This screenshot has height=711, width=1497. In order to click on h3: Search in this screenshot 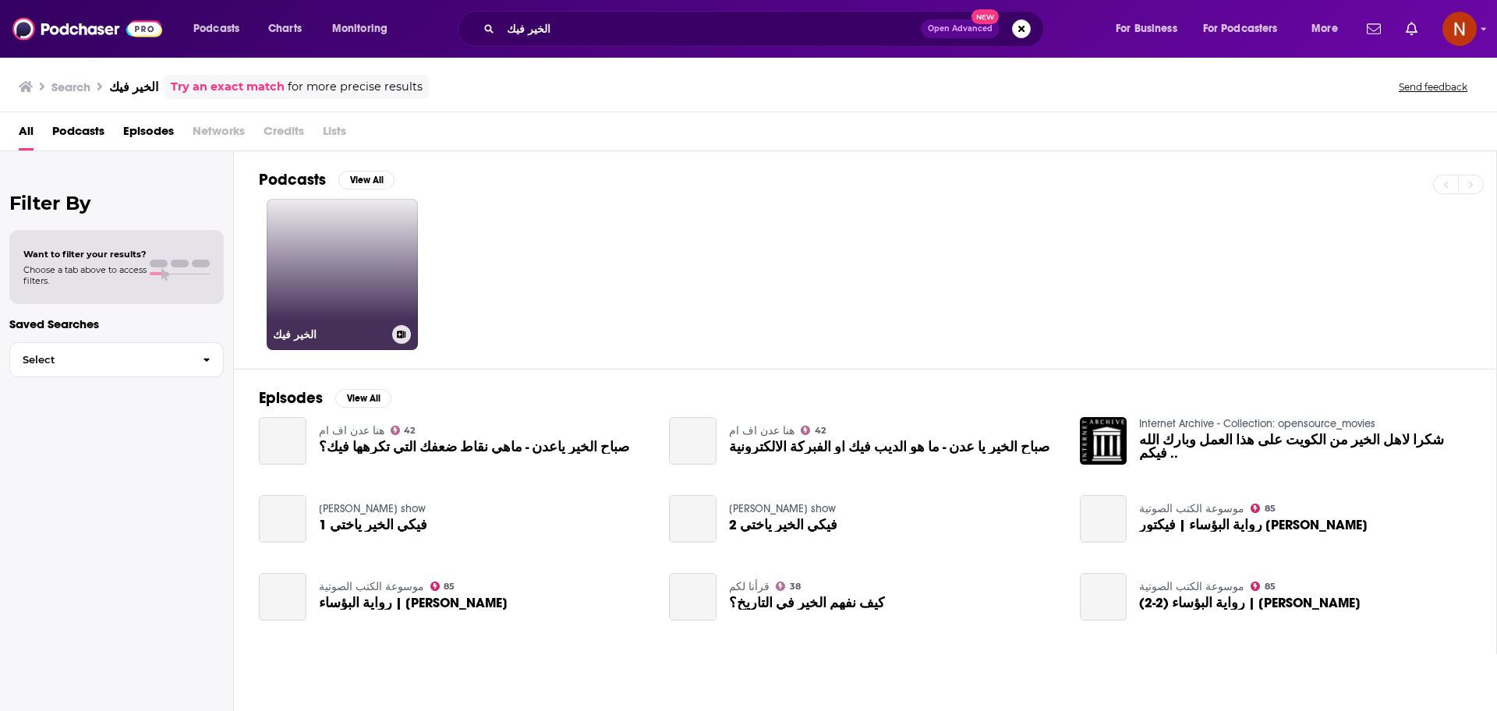, I will do `click(71, 87)`.